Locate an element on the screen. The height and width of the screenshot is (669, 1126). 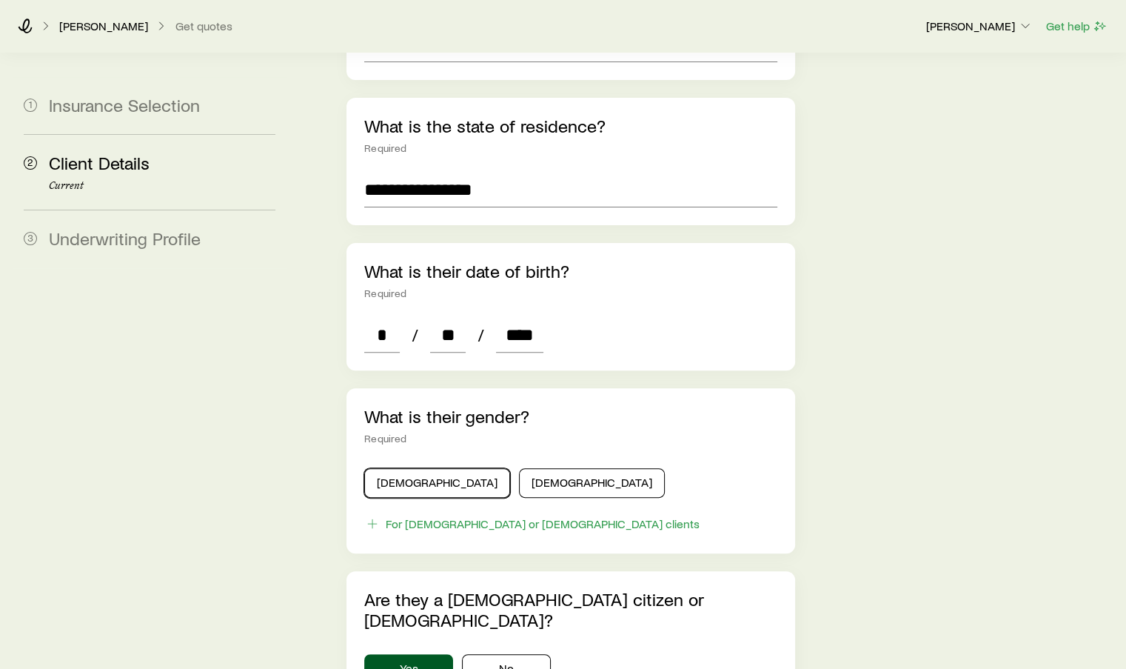
span: 3 is located at coordinates (30, 238).